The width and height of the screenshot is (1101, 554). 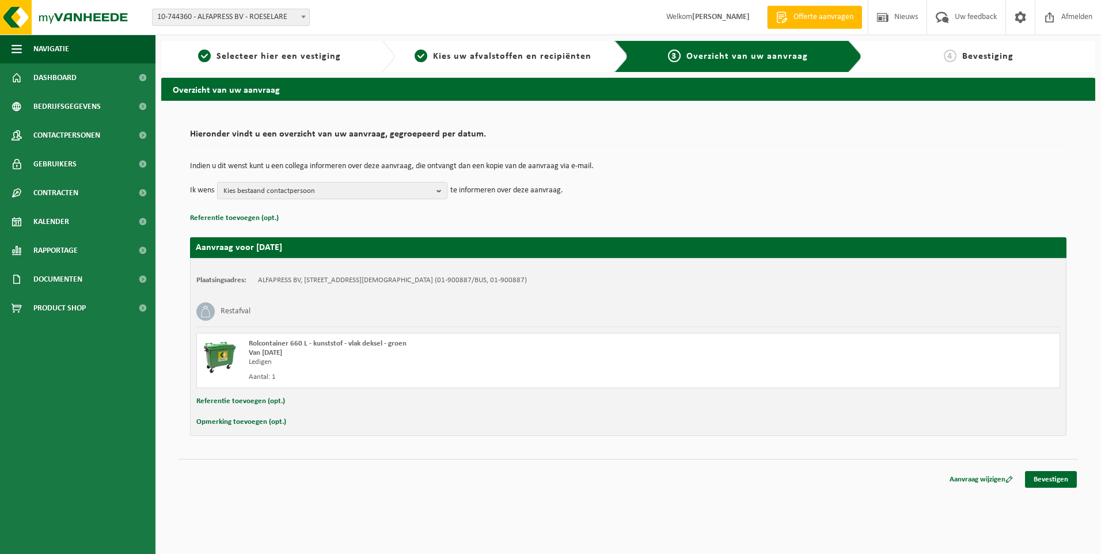 What do you see at coordinates (461, 377) in the screenshot?
I see `div: Aantal: 1` at bounding box center [461, 377].